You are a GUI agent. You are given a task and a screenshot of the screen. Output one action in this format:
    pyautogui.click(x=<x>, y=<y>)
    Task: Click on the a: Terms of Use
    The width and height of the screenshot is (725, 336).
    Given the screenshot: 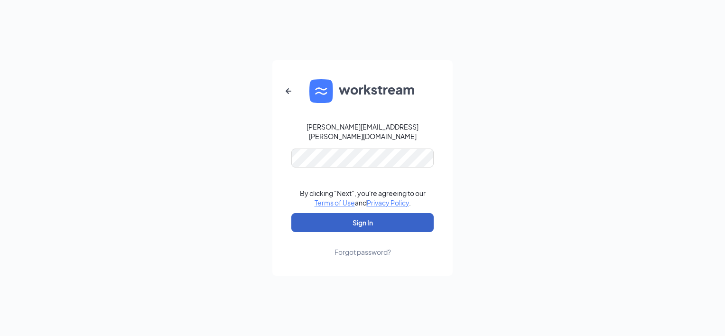 What is the action you would take?
    pyautogui.click(x=335, y=203)
    